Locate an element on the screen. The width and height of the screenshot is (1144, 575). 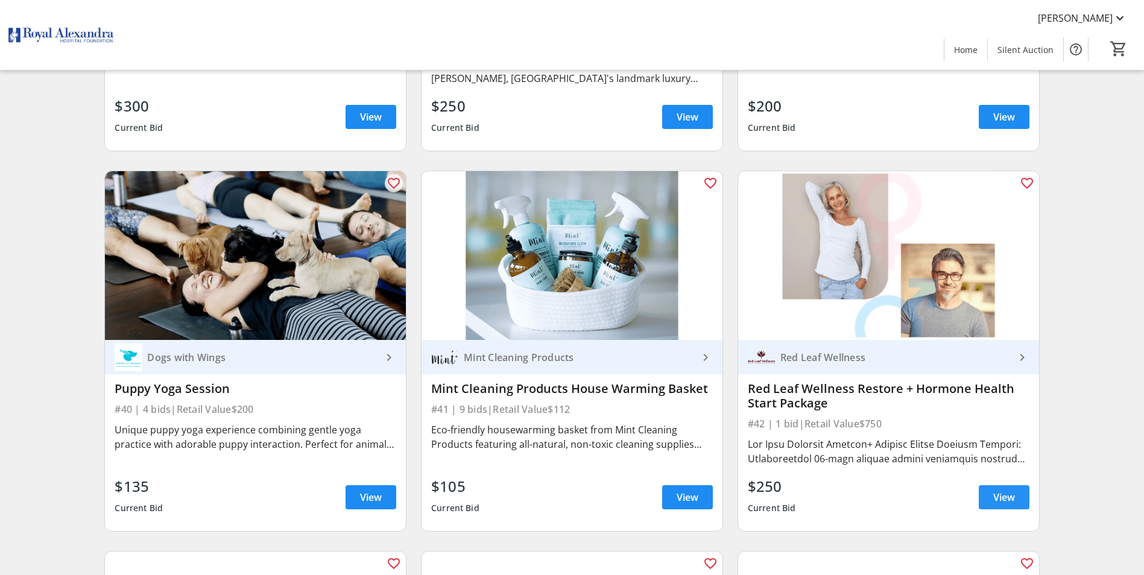
span: Home is located at coordinates (965, 49).